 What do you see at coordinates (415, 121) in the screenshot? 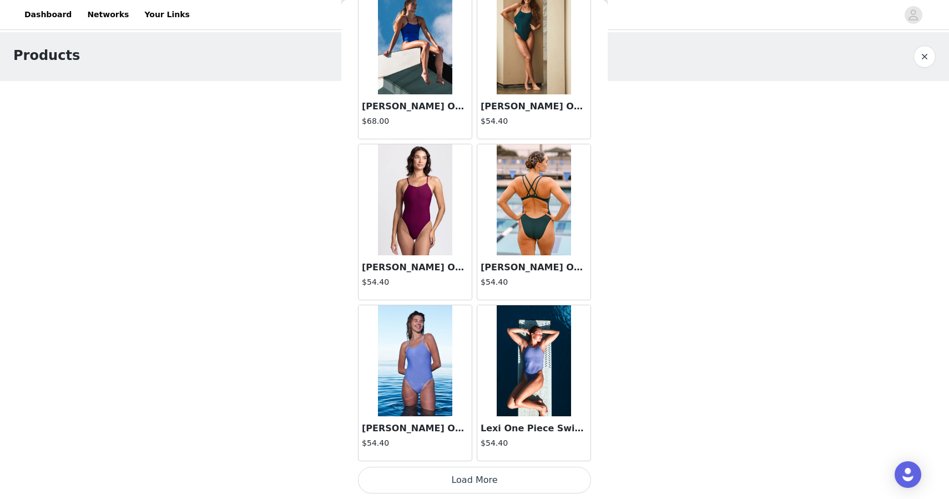
I see `h4: $68.00` at bounding box center [415, 121].